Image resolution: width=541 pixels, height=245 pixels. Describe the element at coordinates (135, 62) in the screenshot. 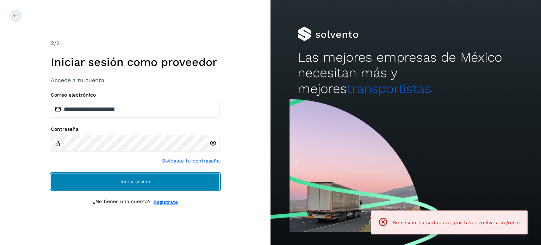

I see `h1: Iniciar sesión como proveedor` at that location.